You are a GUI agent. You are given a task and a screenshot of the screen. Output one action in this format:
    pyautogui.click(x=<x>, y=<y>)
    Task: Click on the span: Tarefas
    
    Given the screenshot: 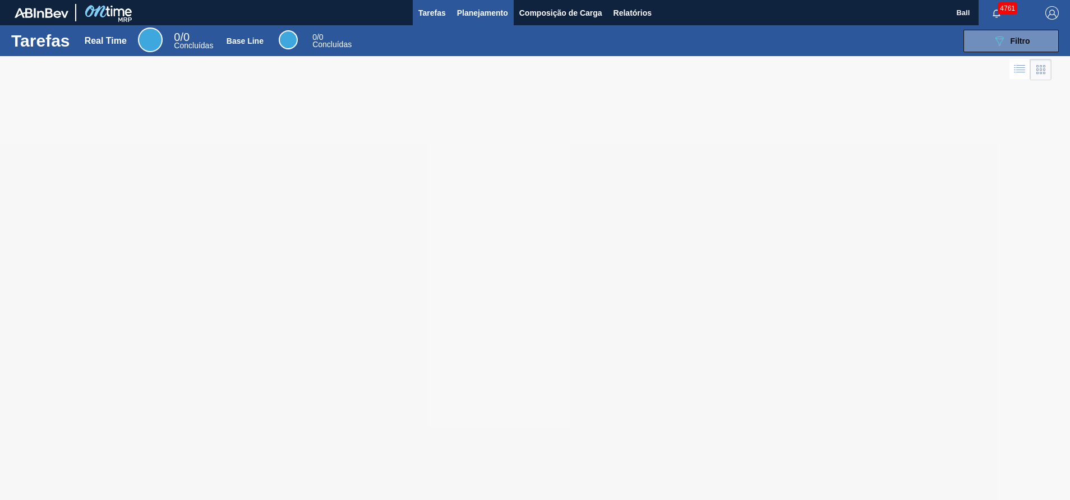 What is the action you would take?
    pyautogui.click(x=432, y=13)
    